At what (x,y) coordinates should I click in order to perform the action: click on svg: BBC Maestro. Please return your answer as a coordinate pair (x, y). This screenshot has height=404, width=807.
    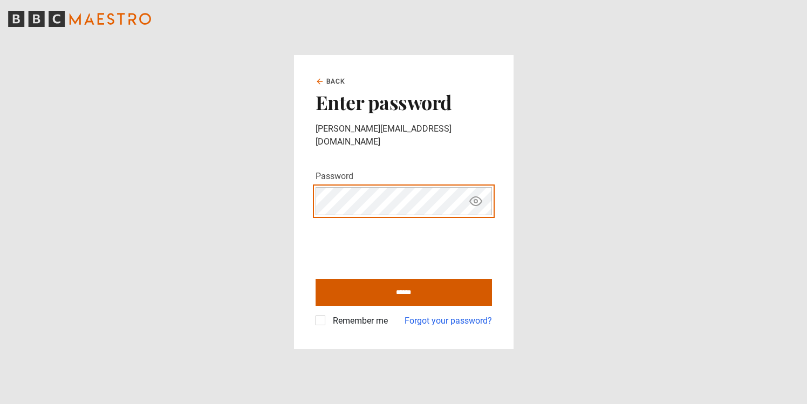
    Looking at the image, I should click on (79, 19).